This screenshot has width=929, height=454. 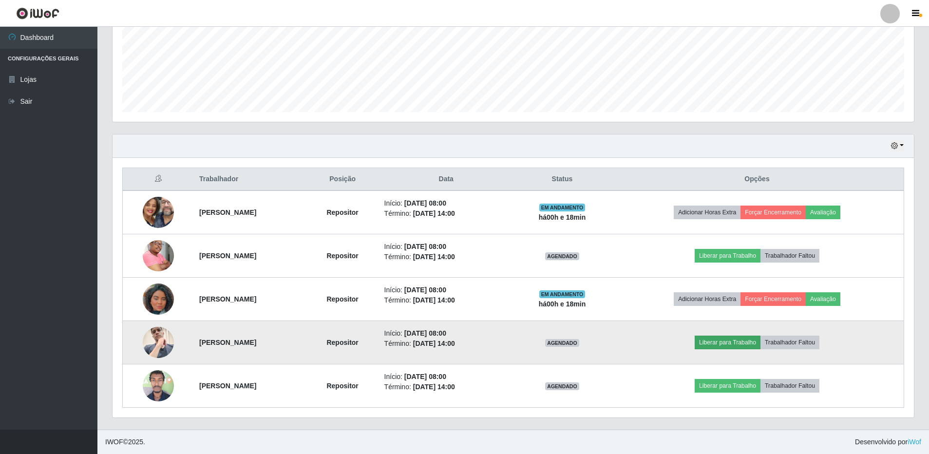 What do you see at coordinates (250, 179) in the screenshot?
I see `th: Trabalhador` at bounding box center [250, 179].